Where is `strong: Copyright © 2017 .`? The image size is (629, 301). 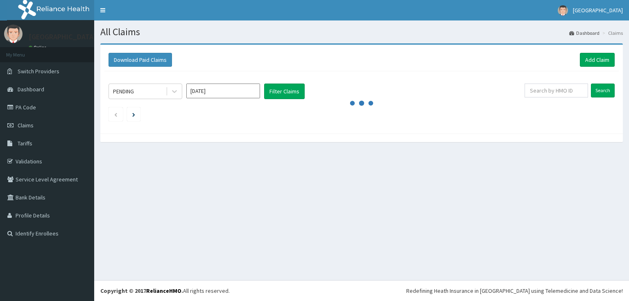 strong: Copyright © 2017 . is located at coordinates (142, 291).